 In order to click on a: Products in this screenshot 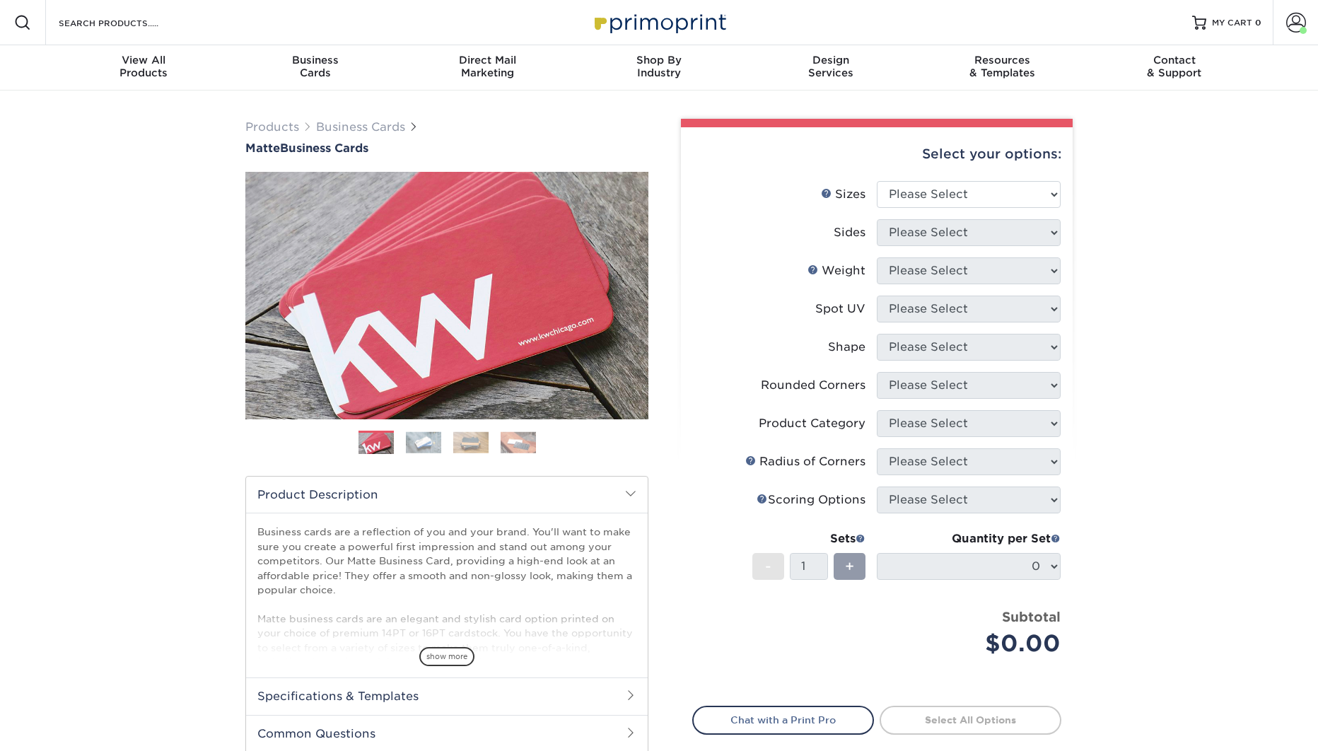, I will do `click(272, 127)`.